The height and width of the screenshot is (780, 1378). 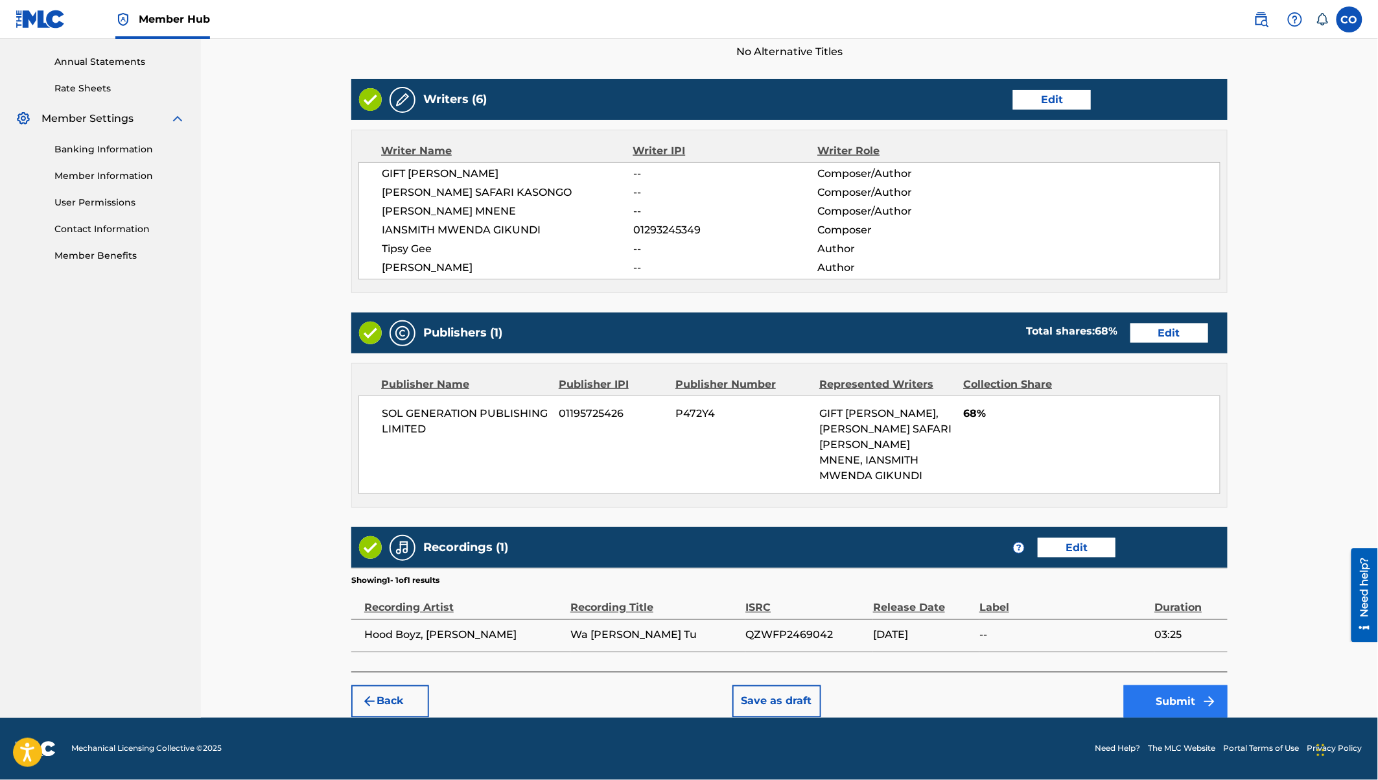 What do you see at coordinates (120, 229) in the screenshot?
I see `a: Contact Information` at bounding box center [120, 229].